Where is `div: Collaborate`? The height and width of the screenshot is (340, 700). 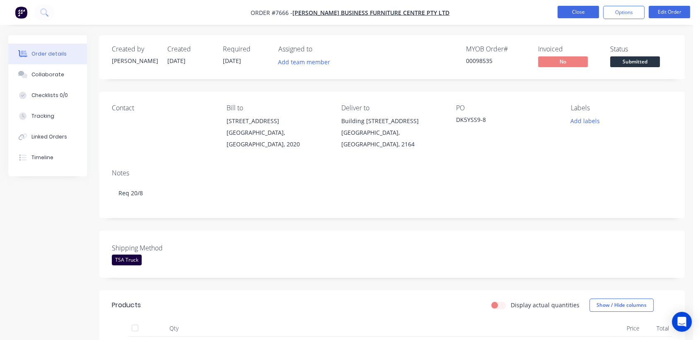
div: Collaborate is located at coordinates (48, 75).